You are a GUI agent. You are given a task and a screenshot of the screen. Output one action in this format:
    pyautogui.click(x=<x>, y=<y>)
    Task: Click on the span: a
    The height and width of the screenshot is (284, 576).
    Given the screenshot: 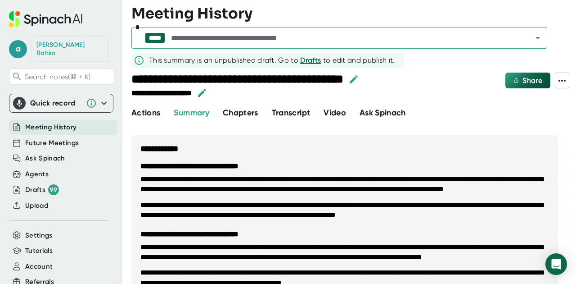 What is the action you would take?
    pyautogui.click(x=18, y=49)
    